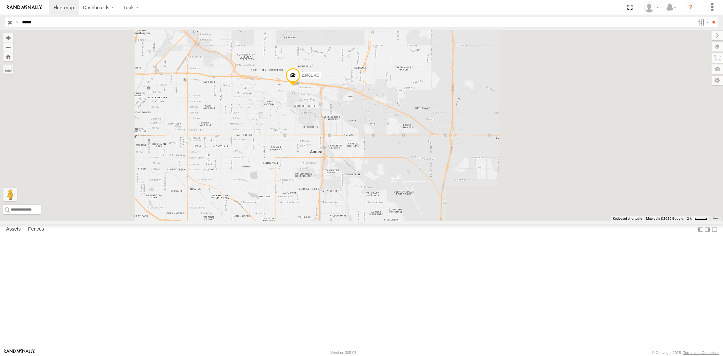 The height and width of the screenshot is (356, 723). I want to click on a: Terms, so click(716, 218).